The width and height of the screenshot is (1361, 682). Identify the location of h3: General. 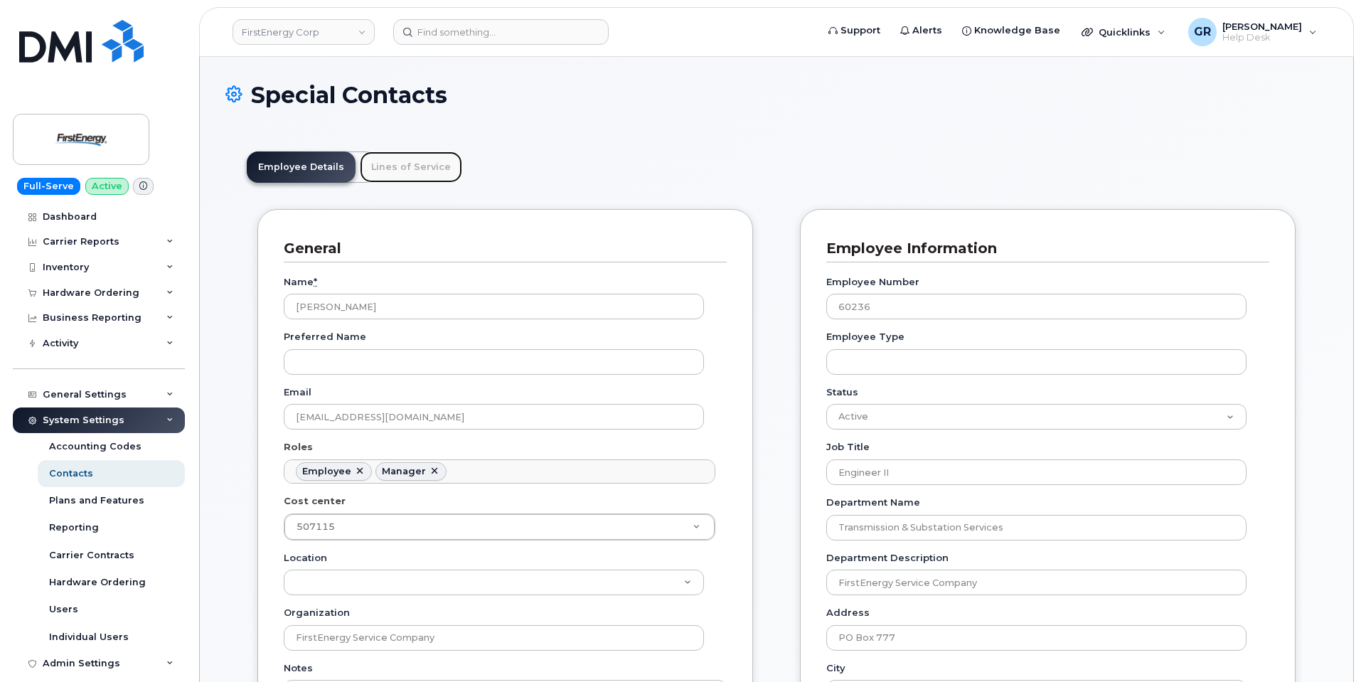
(500, 248).